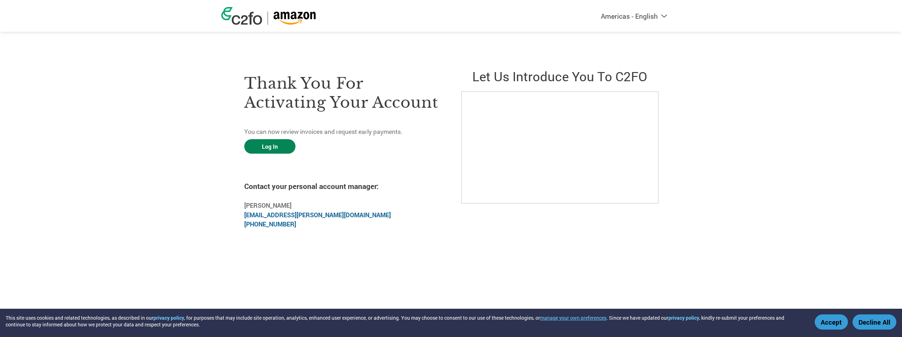  Describe the element at coordinates (574, 318) in the screenshot. I see `button: manage your own preferences` at that location.